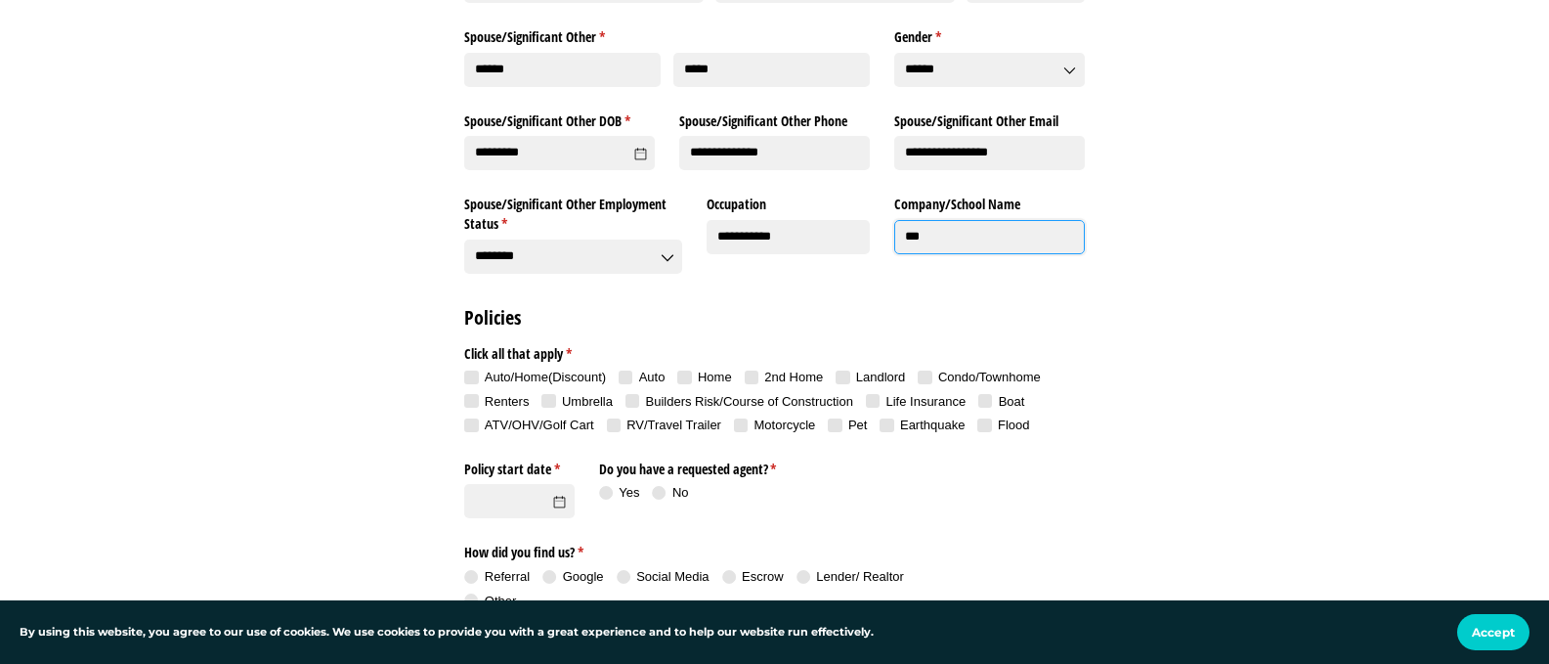  I want to click on label: Spouse/​Significant Other Email, so click(989, 117).